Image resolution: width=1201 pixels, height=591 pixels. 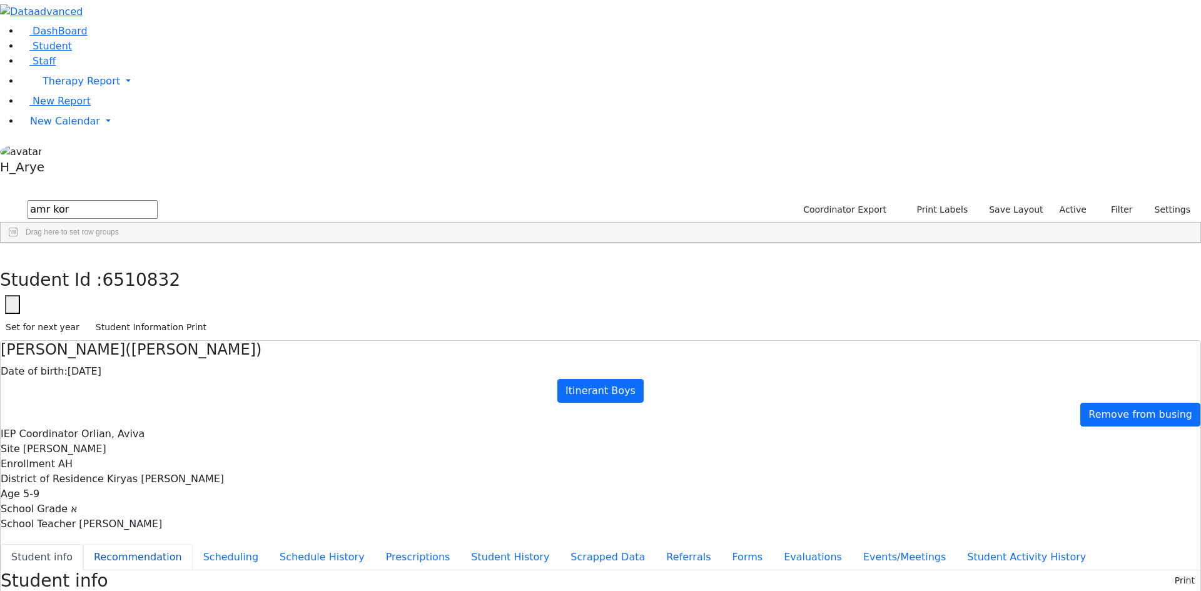 I want to click on button: Student info, so click(x=42, y=557).